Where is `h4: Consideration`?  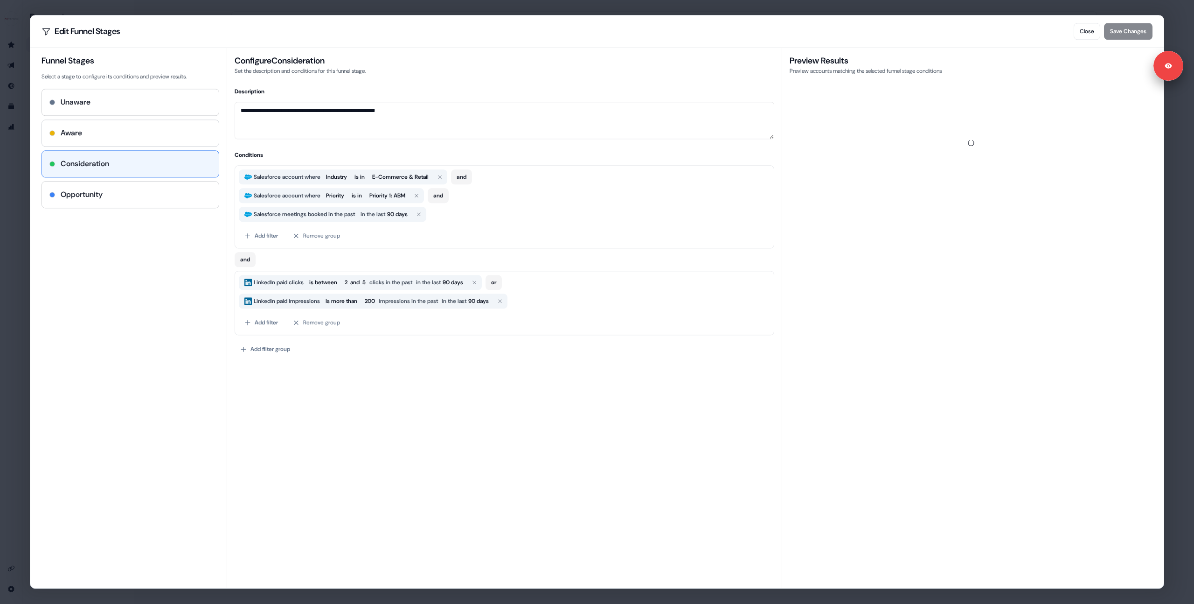
h4: Consideration is located at coordinates (85, 164).